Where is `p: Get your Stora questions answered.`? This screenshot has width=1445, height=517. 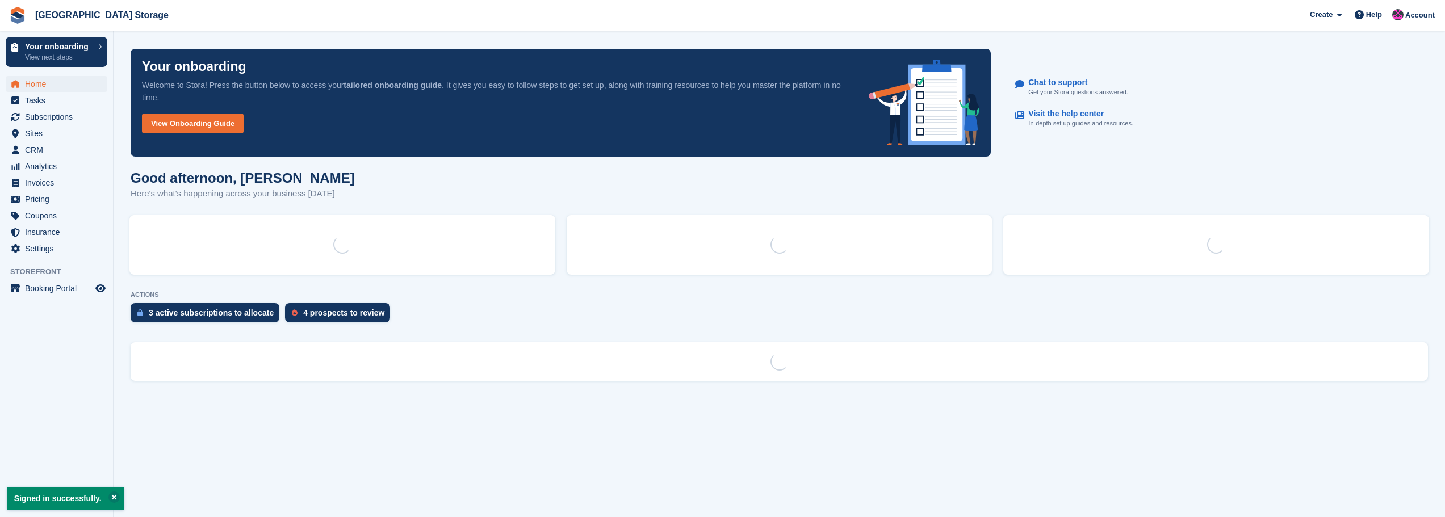 p: Get your Stora questions answered. is located at coordinates (1078, 92).